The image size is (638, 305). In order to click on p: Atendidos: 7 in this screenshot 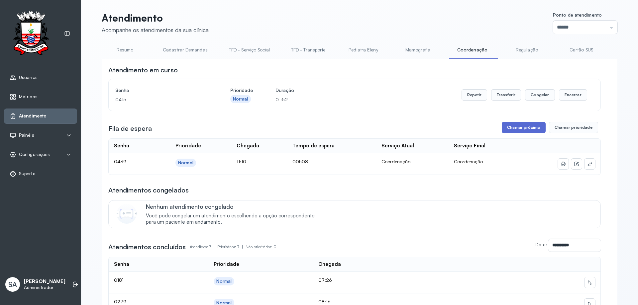, I will do `click(203, 247)`.